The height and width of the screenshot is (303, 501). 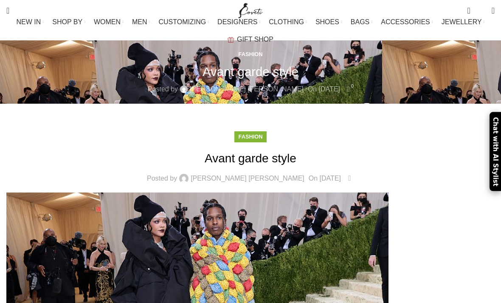 What do you see at coordinates (239, 22) in the screenshot?
I see `a: DESIGNERS` at bounding box center [239, 22].